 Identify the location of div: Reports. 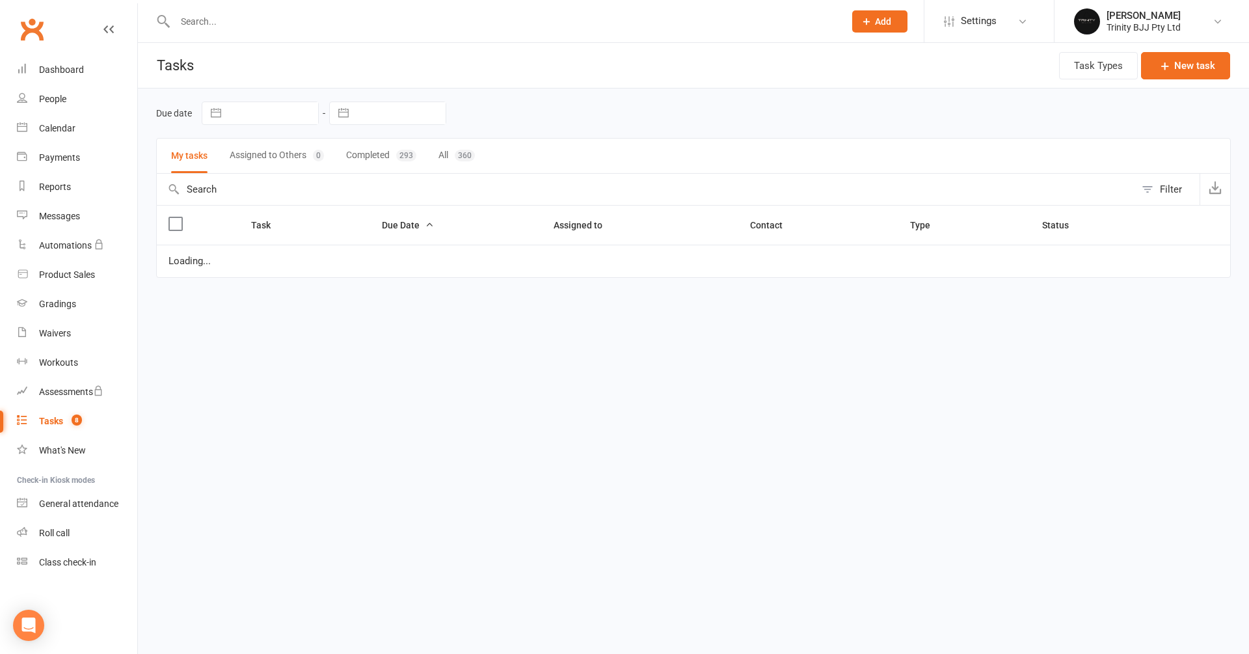
(55, 187).